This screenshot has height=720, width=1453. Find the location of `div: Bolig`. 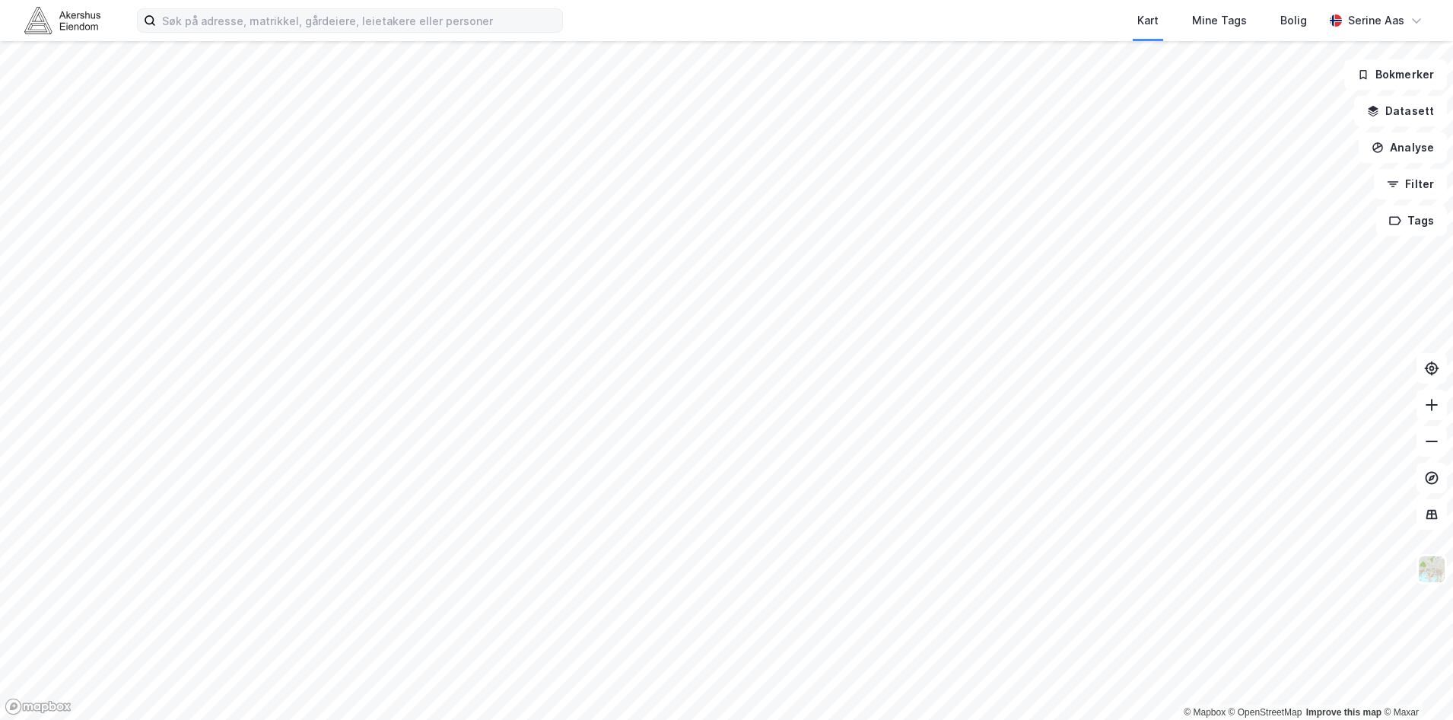

div: Bolig is located at coordinates (1293, 21).